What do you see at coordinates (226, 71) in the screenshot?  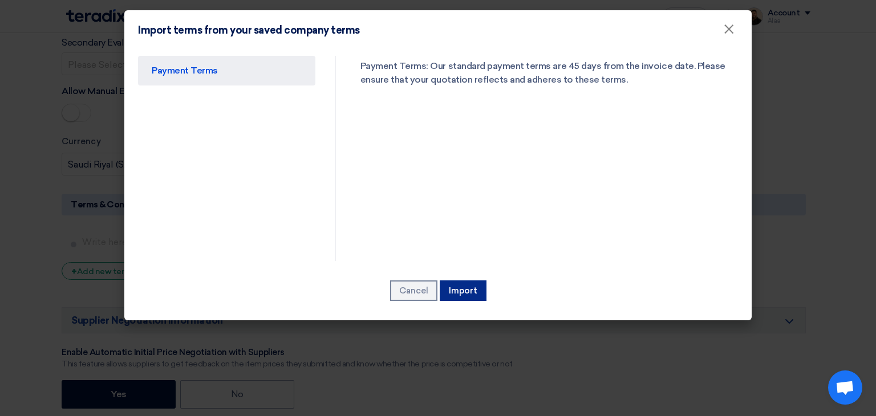 I see `a: Payment Terms` at bounding box center [226, 71].